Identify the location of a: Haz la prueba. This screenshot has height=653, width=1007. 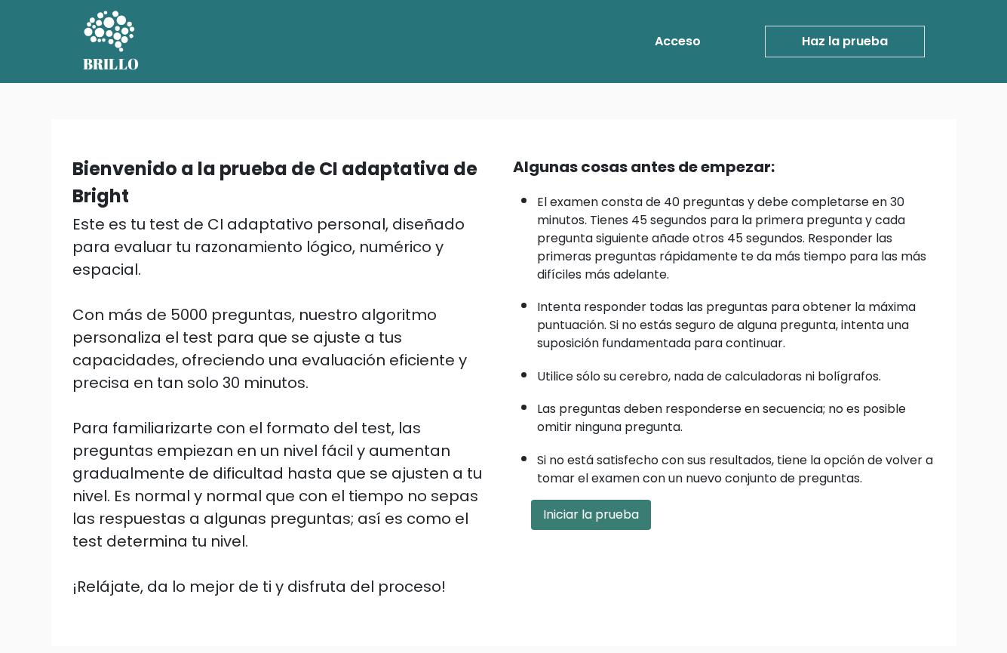
(845, 41).